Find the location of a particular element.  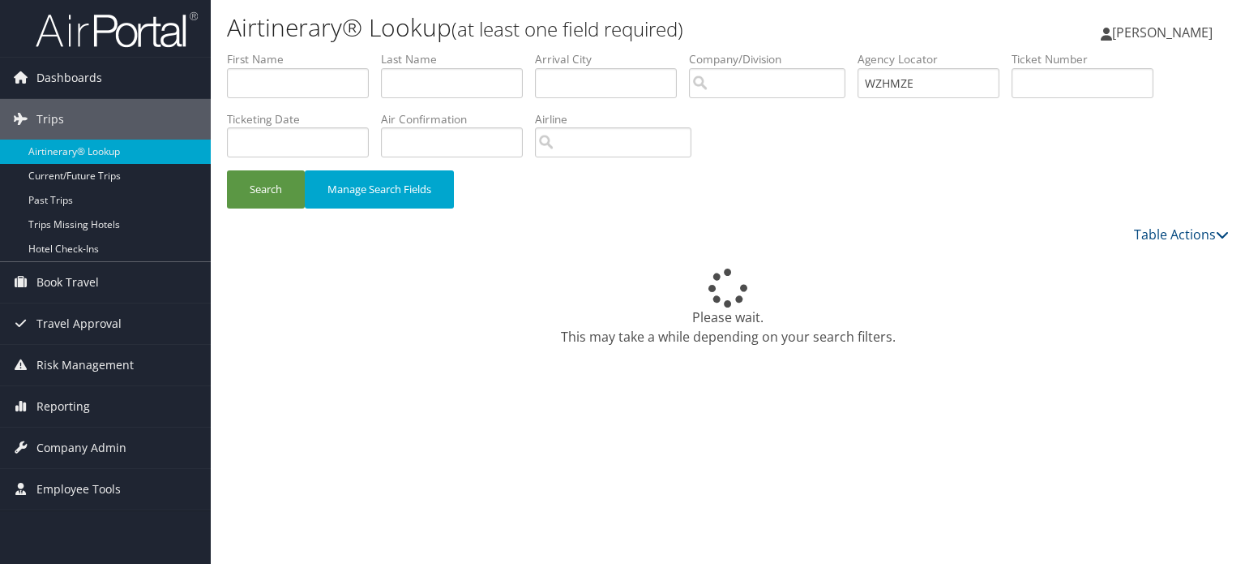

small: (at least one field required) is located at coordinates (568, 28).